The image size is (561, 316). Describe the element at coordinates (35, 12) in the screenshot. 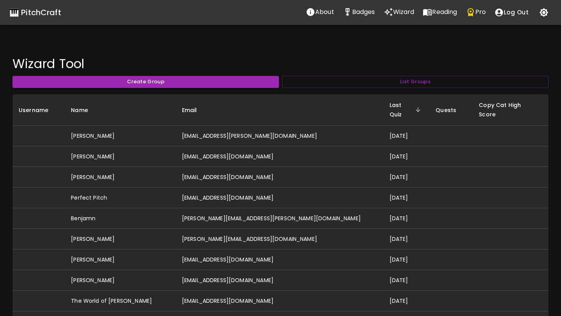

I see `a: 🎹 PitchCraft` at that location.